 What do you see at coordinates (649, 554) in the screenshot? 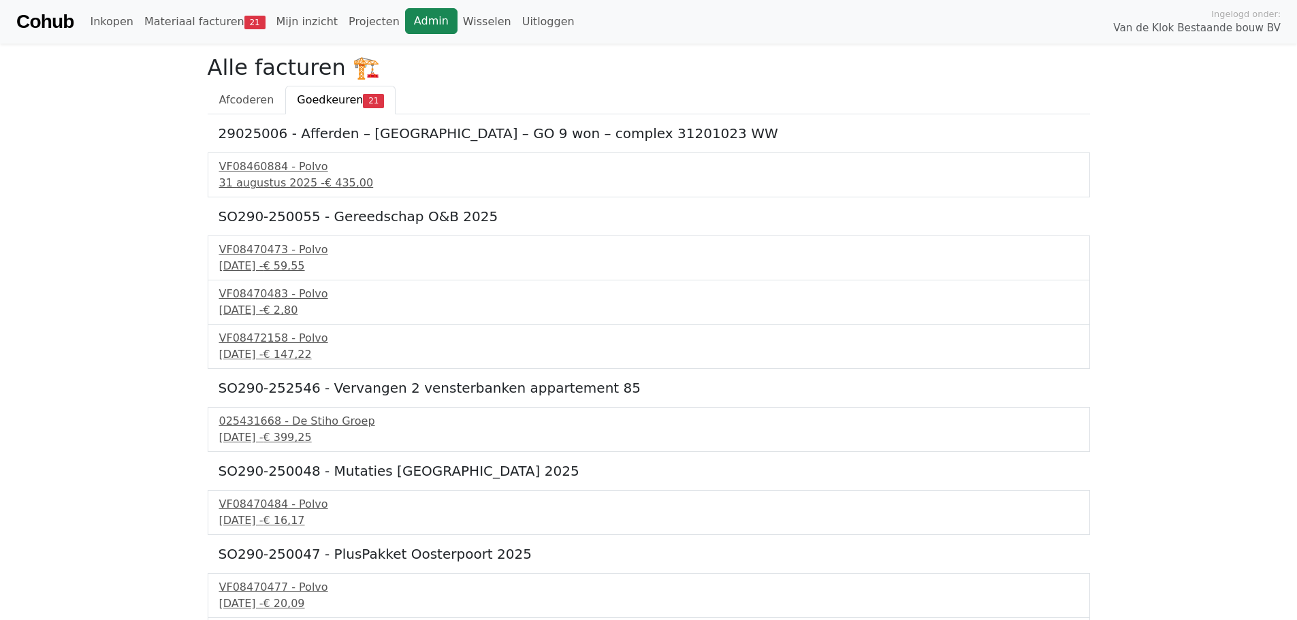
I see `h5: SO290-250047 - PlusPakket Oosterpoort 2025` at bounding box center [649, 554].